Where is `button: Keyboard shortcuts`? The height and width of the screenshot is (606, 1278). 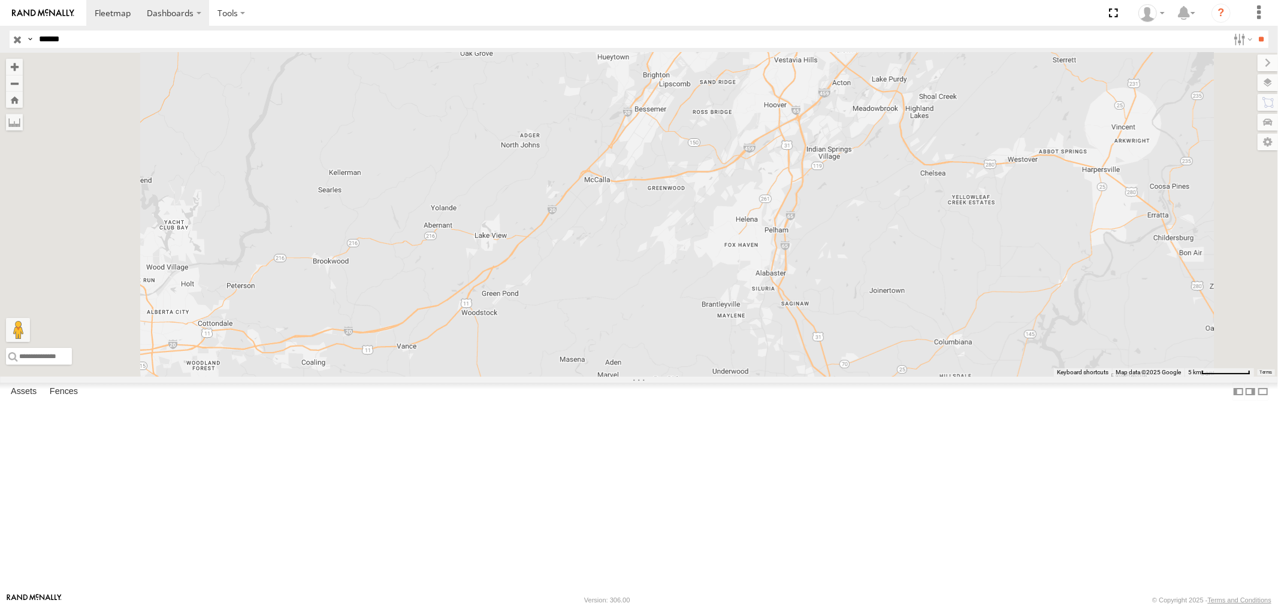 button: Keyboard shortcuts is located at coordinates (1083, 373).